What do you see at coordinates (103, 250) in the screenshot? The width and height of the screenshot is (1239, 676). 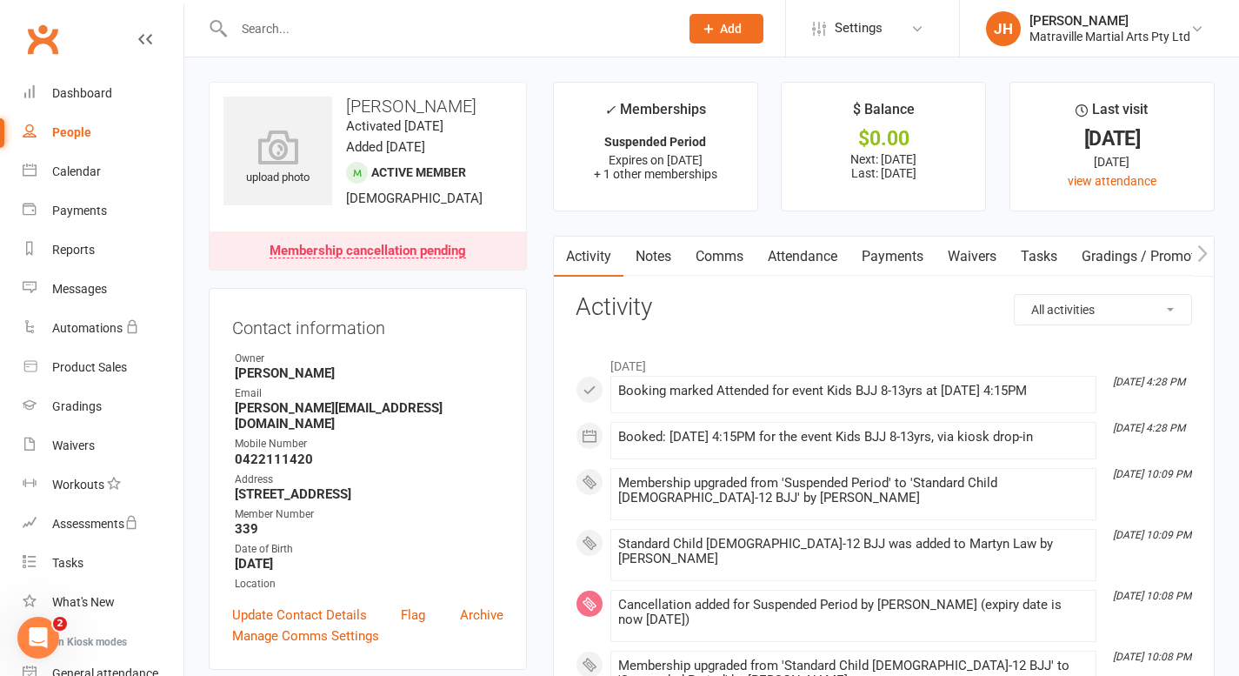 I see `a: Reports` at bounding box center [103, 250].